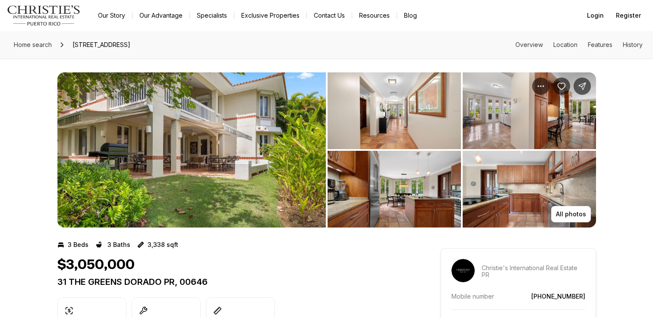 The height and width of the screenshot is (318, 653). Describe the element at coordinates (111, 16) in the screenshot. I see `a: Our Story` at that location.